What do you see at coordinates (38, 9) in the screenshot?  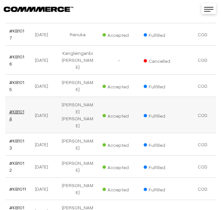 I see `img: COMMMERCE` at bounding box center [38, 9].